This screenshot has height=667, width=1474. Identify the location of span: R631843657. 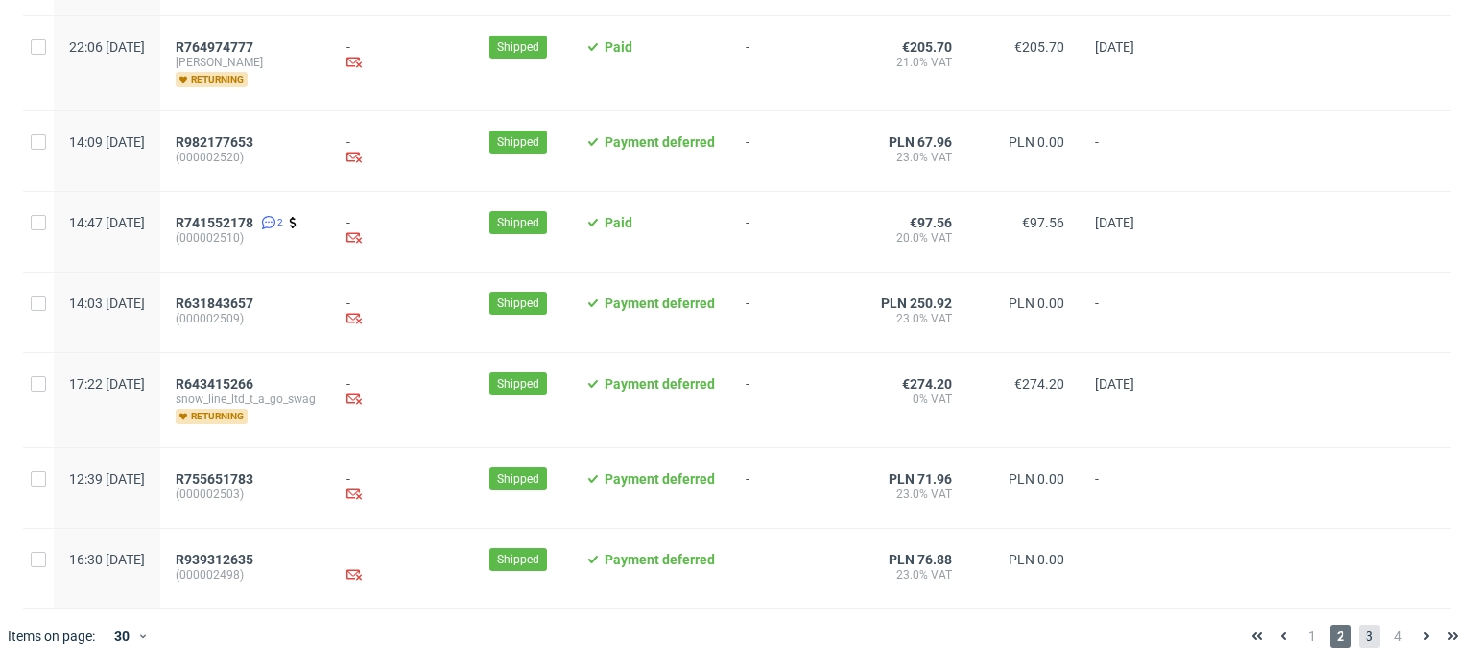
(214, 303).